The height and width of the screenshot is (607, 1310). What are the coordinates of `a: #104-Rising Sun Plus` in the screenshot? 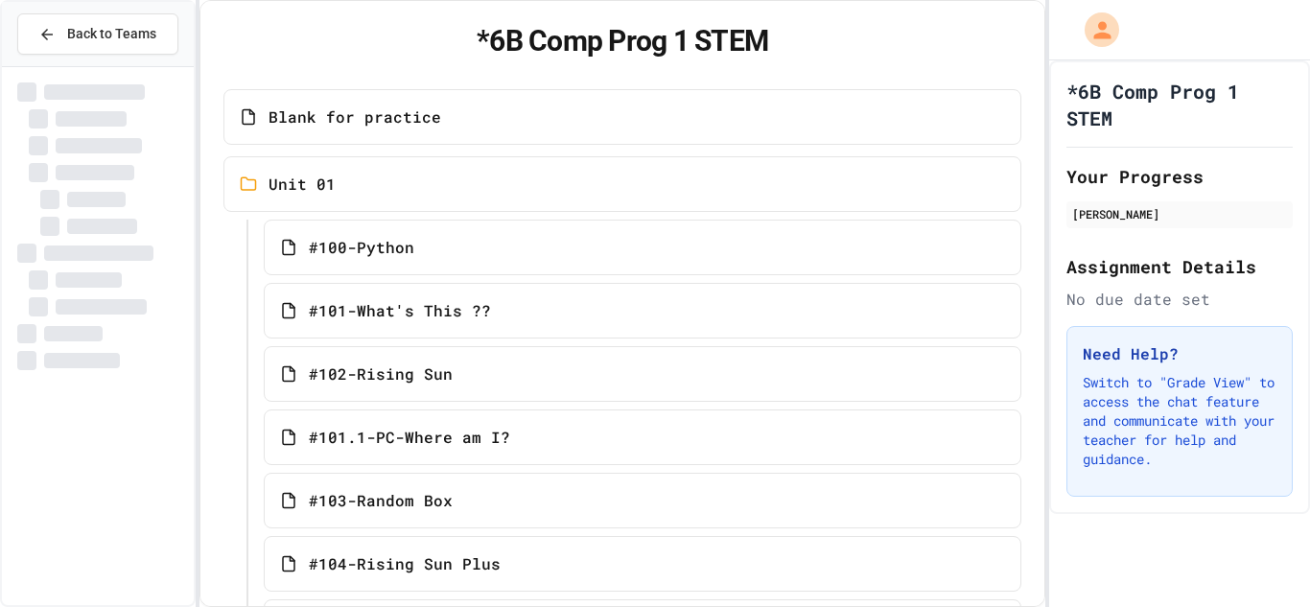 It's located at (643, 564).